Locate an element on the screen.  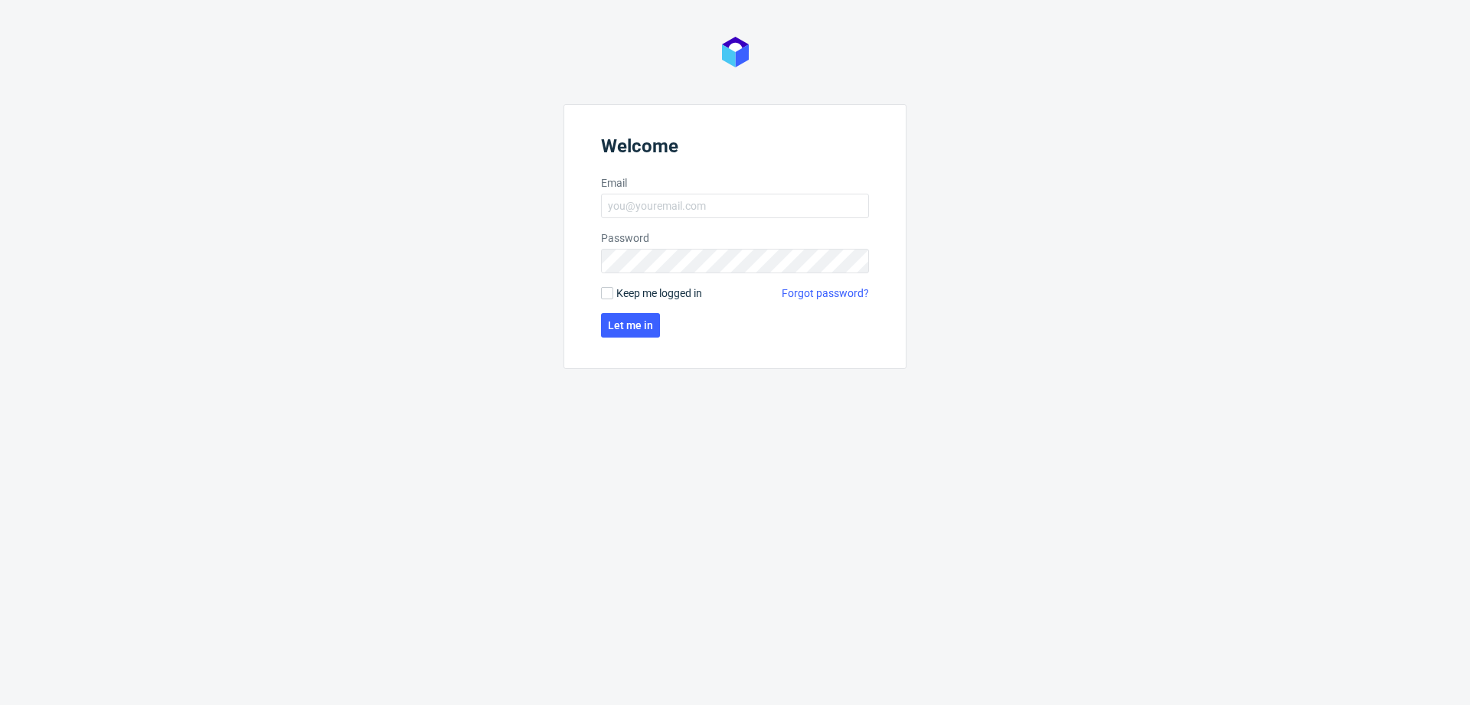
header: Welcome is located at coordinates (735, 149).